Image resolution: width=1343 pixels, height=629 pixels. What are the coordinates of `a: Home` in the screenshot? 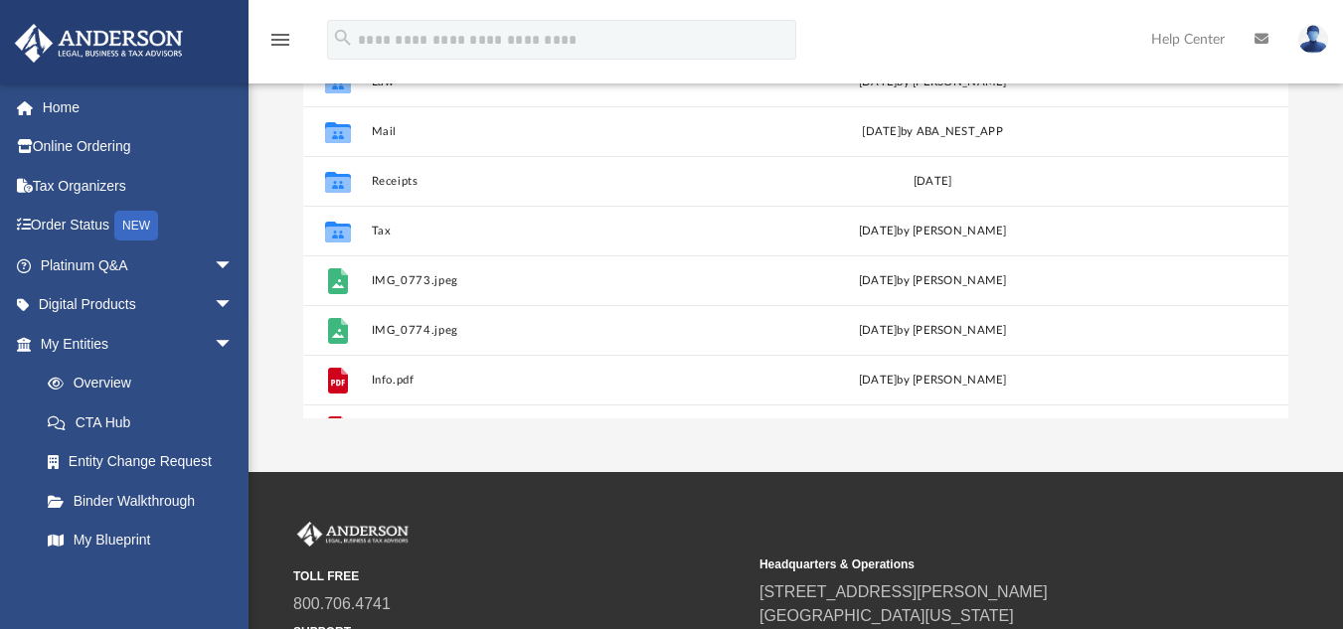 It's located at (138, 107).